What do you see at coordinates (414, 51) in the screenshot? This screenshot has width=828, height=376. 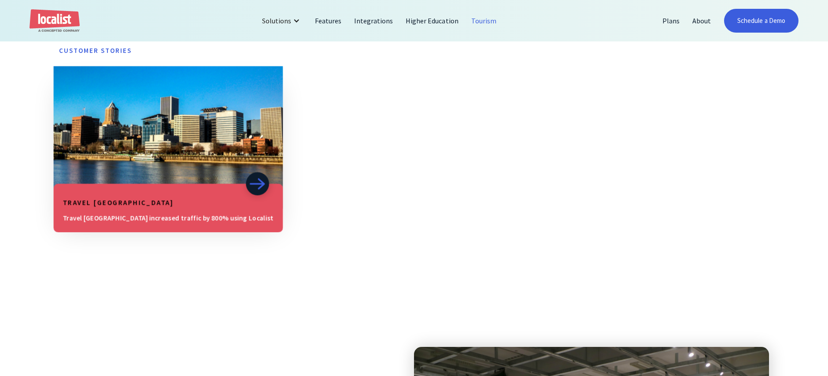 I see `h6: CUstomer stories` at bounding box center [414, 51].